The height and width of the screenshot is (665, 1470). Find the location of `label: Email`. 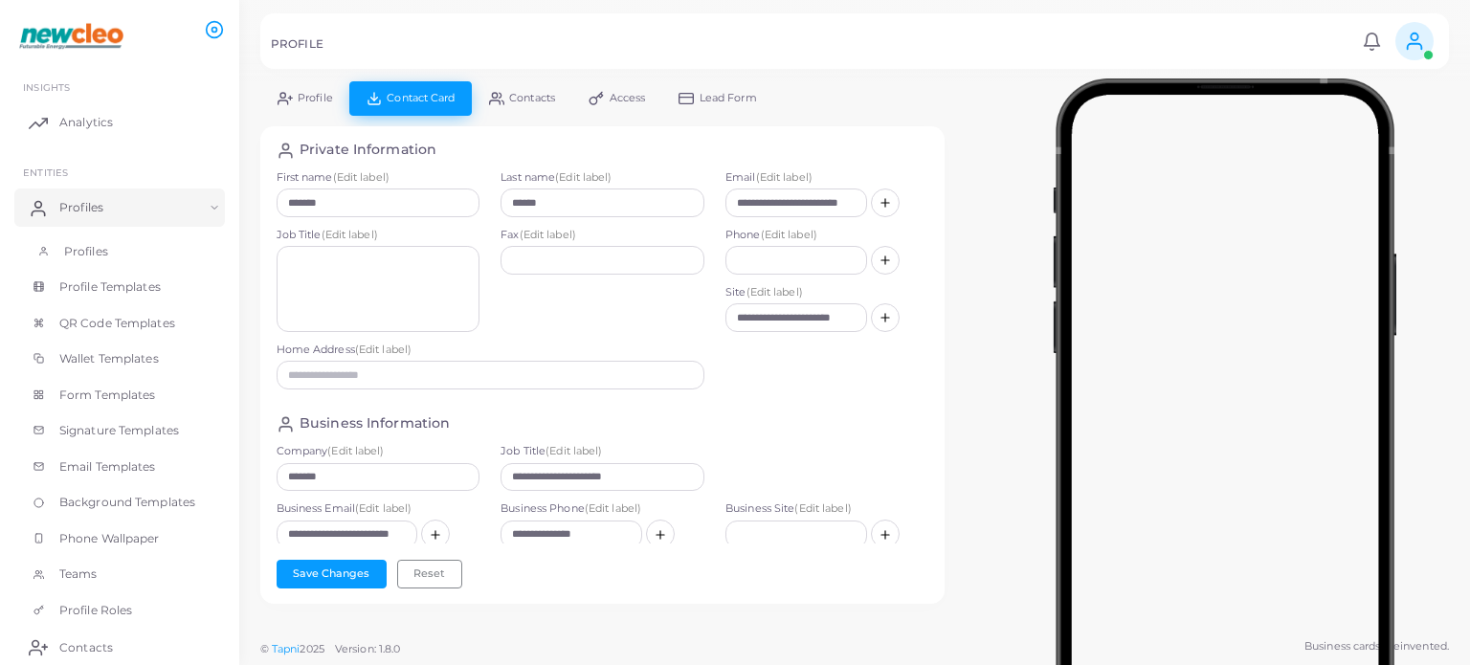

label: Email is located at coordinates (827, 178).